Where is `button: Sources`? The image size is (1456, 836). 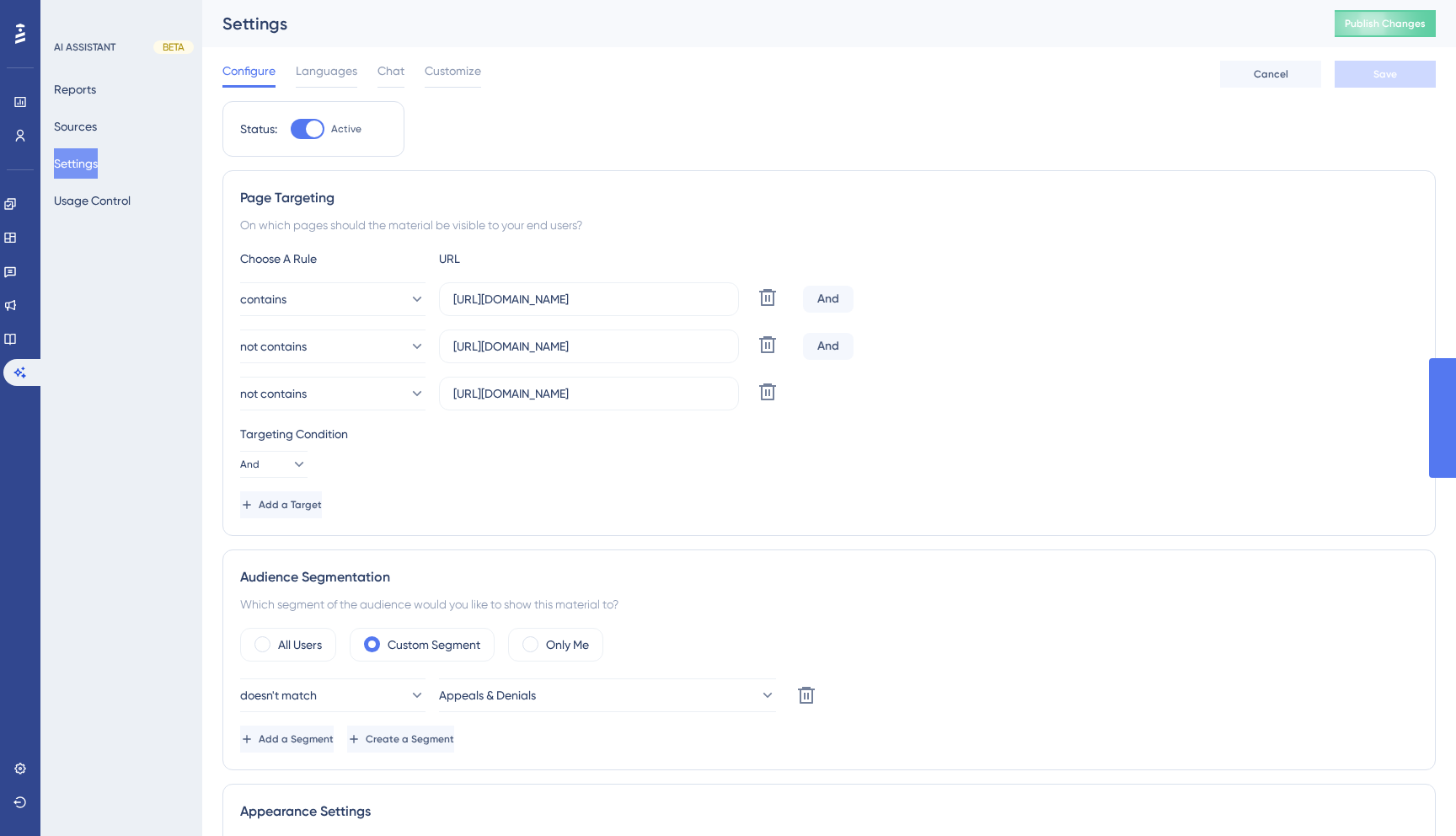 button: Sources is located at coordinates (75, 126).